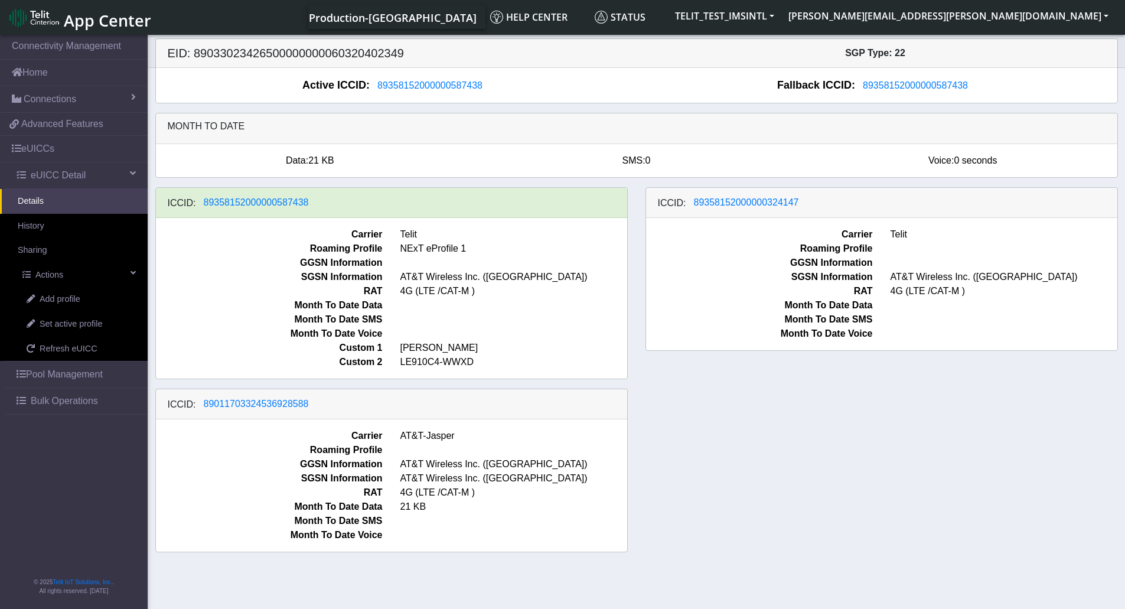 The image size is (1125, 609). I want to click on img: knowledge.svg, so click(497, 17).